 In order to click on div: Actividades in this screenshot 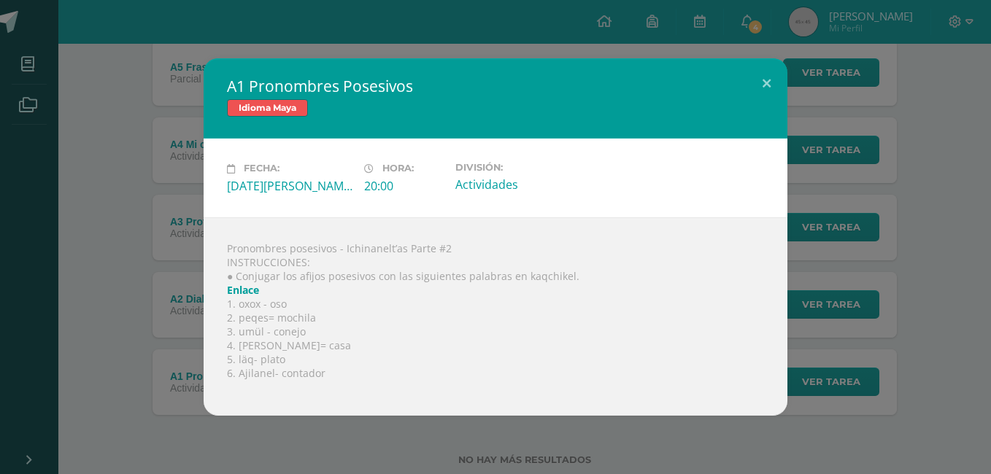, I will do `click(518, 185)`.